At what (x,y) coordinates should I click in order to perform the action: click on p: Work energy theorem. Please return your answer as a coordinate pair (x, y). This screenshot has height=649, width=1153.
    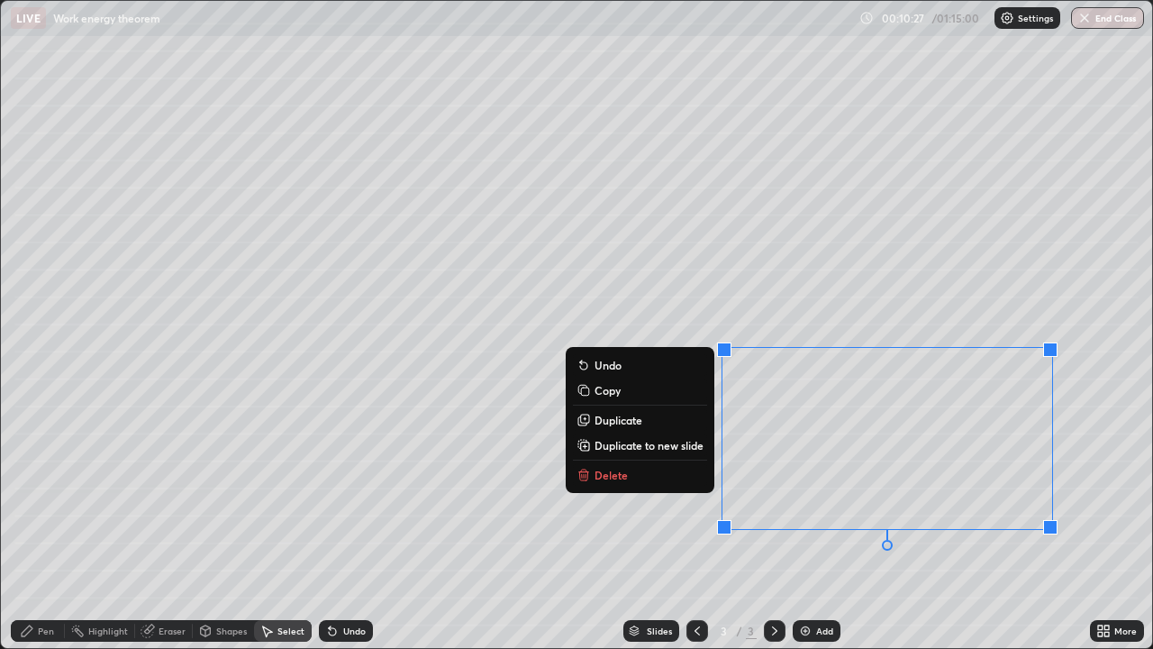
    Looking at the image, I should click on (106, 18).